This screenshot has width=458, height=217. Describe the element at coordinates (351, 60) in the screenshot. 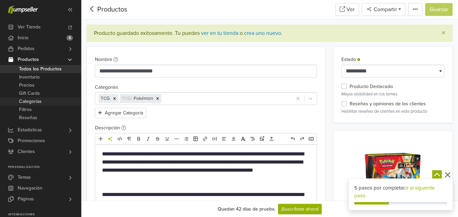

I see `label: Estado` at that location.